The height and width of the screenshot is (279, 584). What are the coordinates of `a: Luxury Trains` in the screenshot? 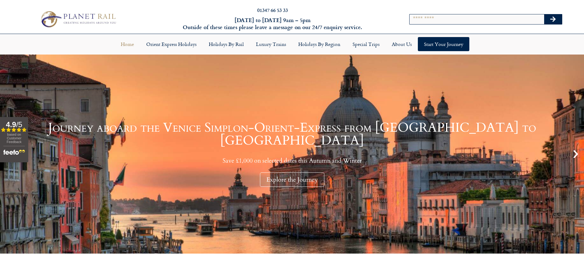 It's located at (271, 44).